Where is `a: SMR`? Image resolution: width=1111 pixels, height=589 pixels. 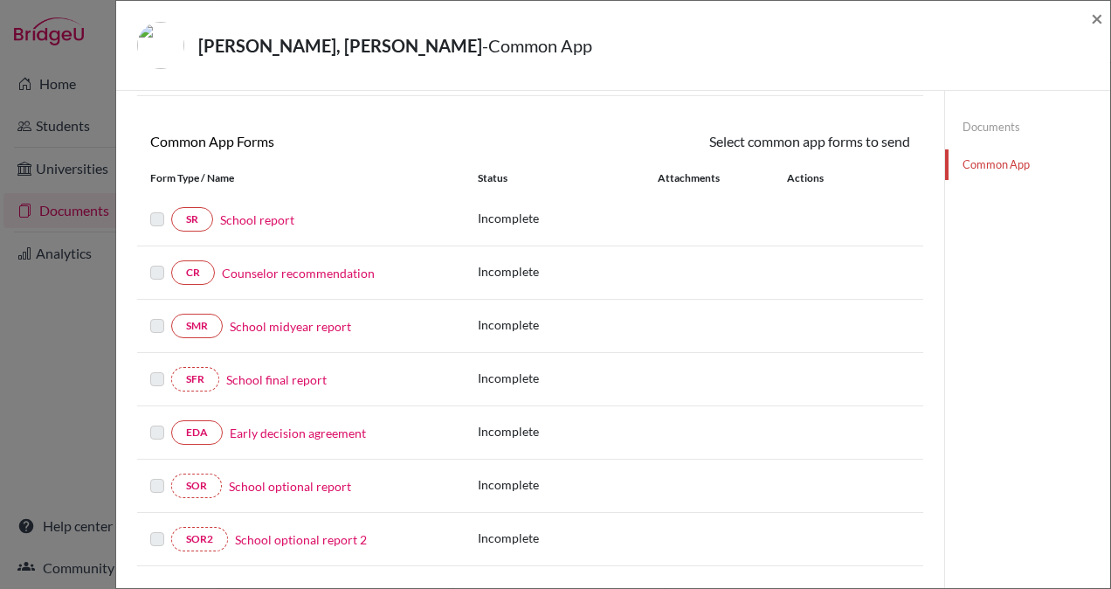
a: SMR is located at coordinates (196, 326).